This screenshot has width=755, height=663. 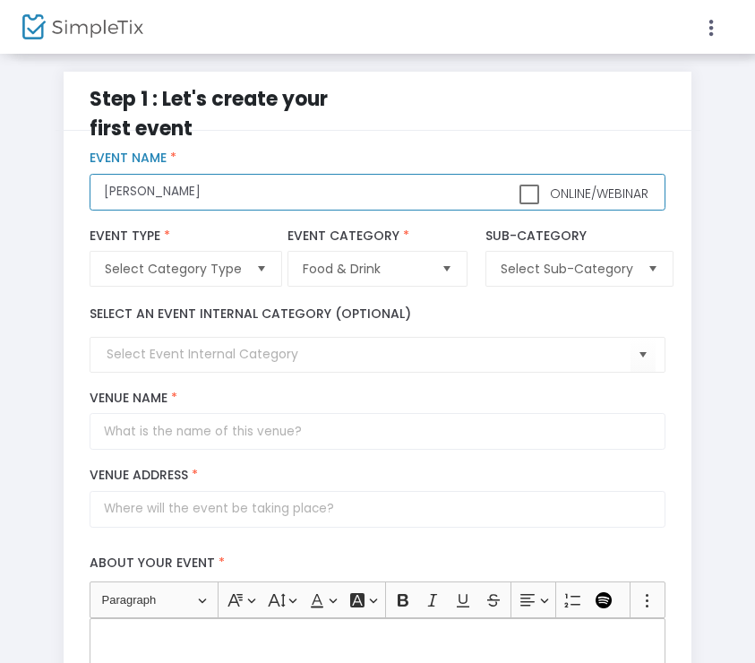 I want to click on input: What would you like to call your Event?, so click(x=377, y=192).